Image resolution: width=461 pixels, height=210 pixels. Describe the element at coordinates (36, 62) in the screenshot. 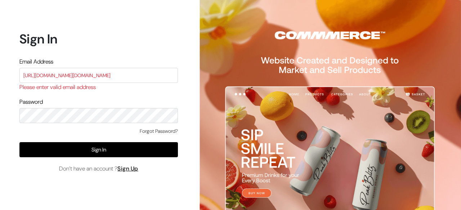

I see `label: Email Address` at that location.